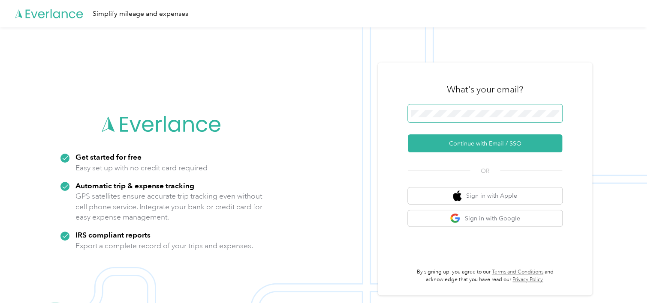  What do you see at coordinates (135, 186) in the screenshot?
I see `strong: Automatic trip & expense tracking` at bounding box center [135, 186].